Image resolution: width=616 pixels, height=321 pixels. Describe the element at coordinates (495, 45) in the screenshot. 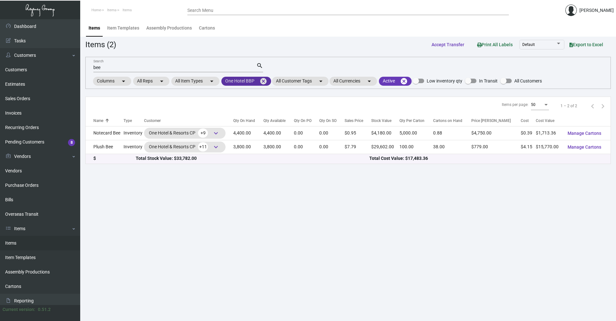

I see `span: Print All Labels` at that location.